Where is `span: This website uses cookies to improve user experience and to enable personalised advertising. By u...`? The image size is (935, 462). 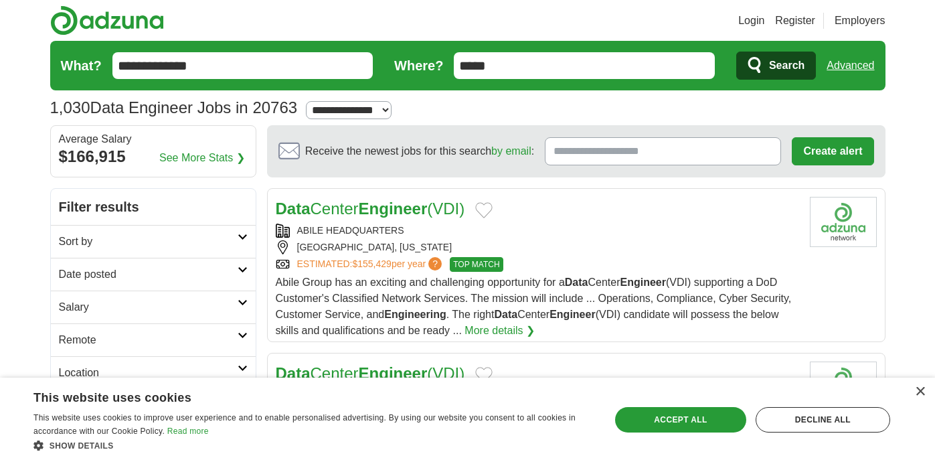 span: This website uses cookies to improve user experience and to enable personalised advertising. By u... is located at coordinates (304, 424).